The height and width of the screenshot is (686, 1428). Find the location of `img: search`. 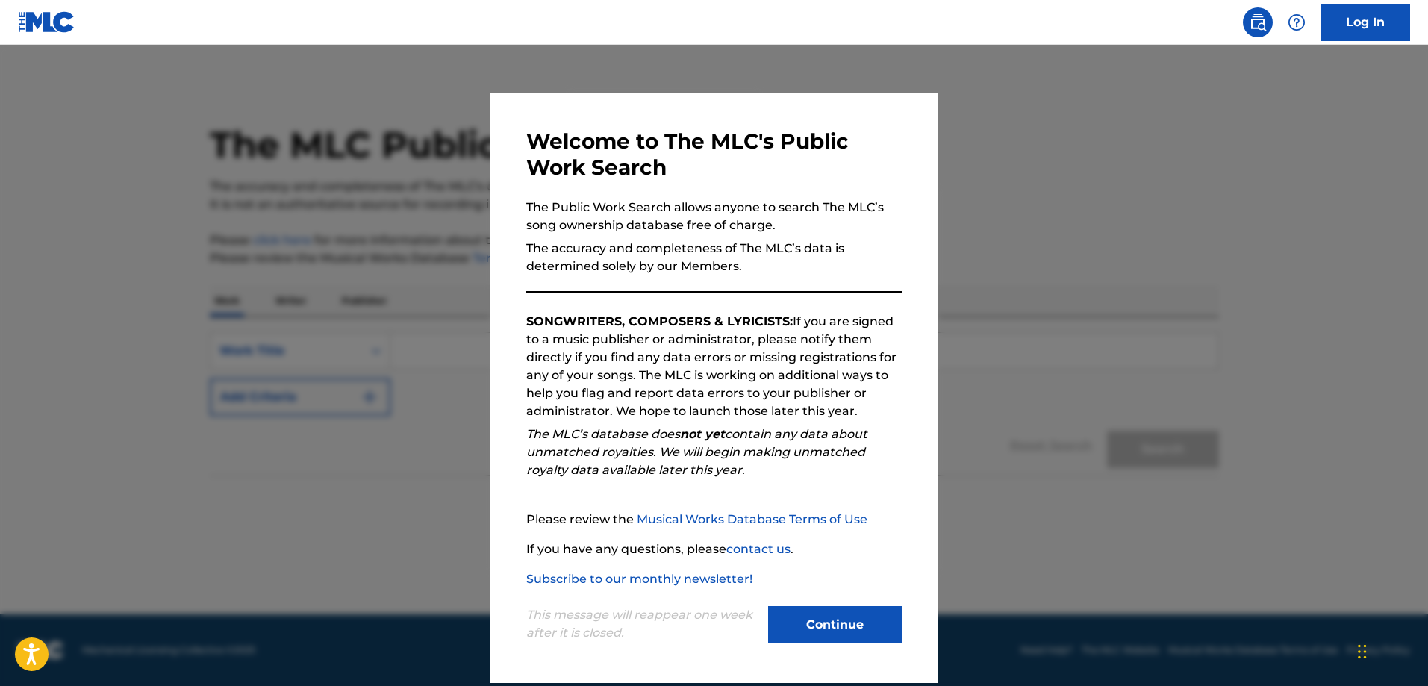

img: search is located at coordinates (1258, 22).